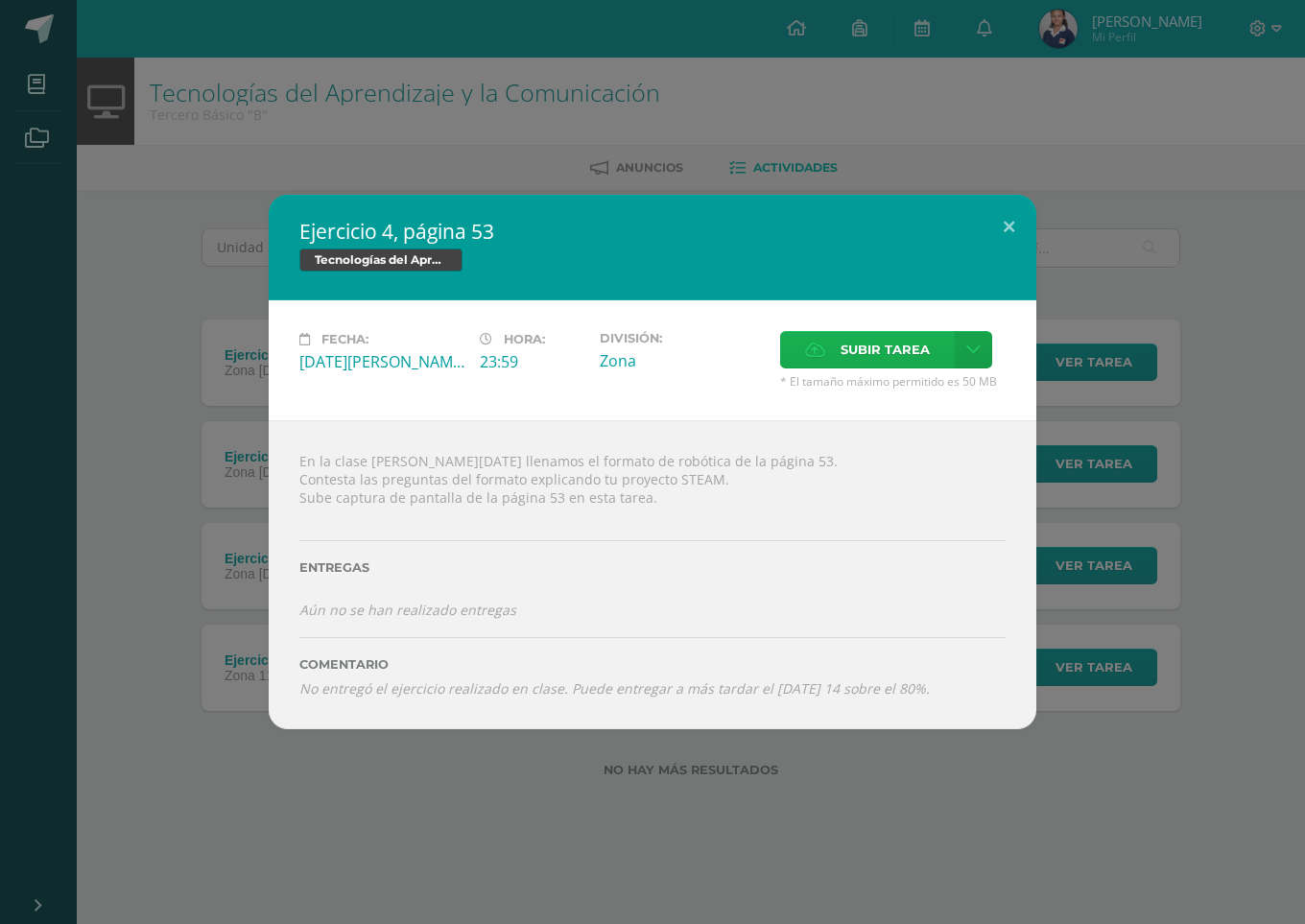  I want to click on h2: Ejercicio 4, página 53, so click(652, 231).